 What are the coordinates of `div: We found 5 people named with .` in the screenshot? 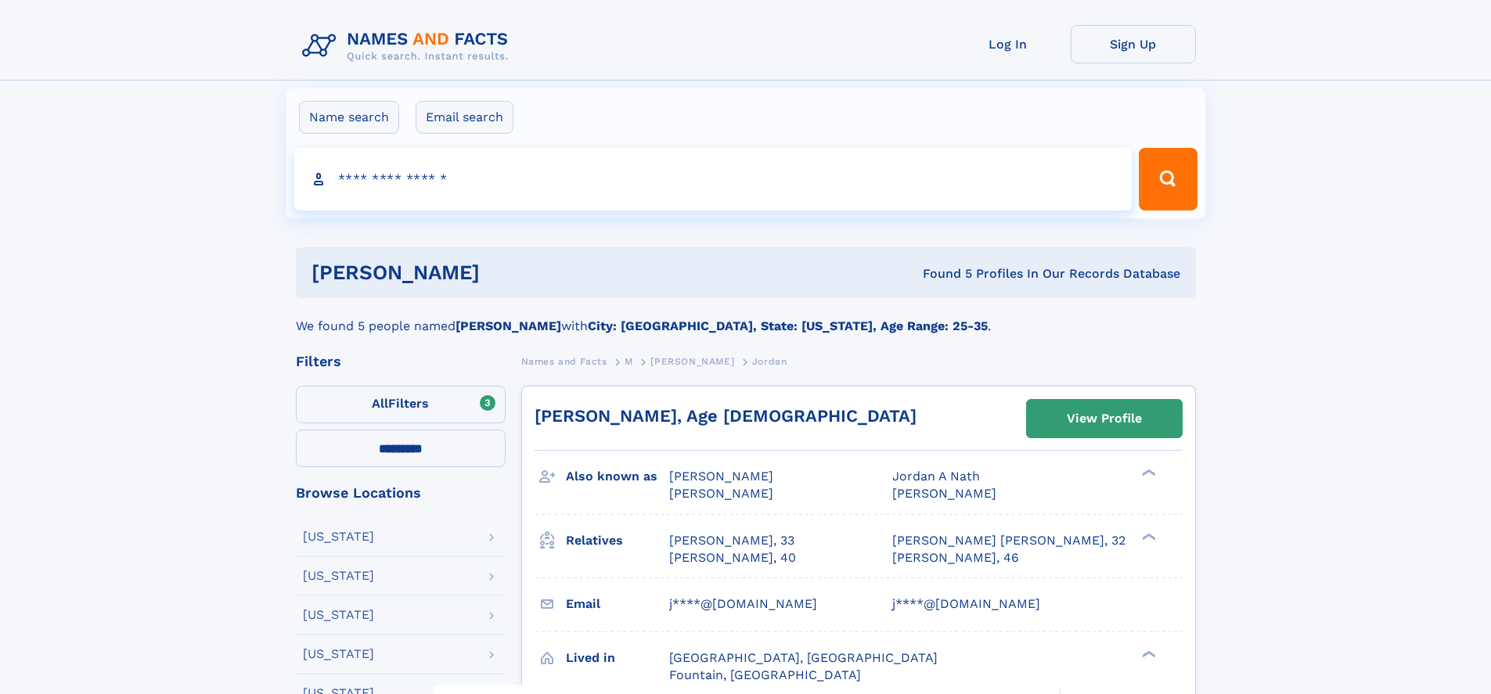 It's located at (746, 317).